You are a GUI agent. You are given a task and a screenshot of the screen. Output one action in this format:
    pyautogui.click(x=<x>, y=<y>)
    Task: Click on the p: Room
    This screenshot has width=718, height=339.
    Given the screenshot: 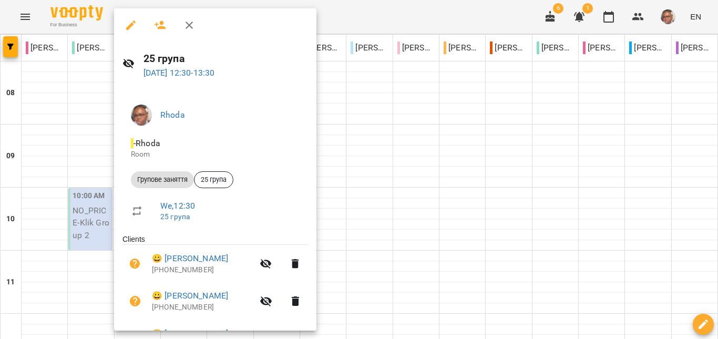 What is the action you would take?
    pyautogui.click(x=215, y=155)
    